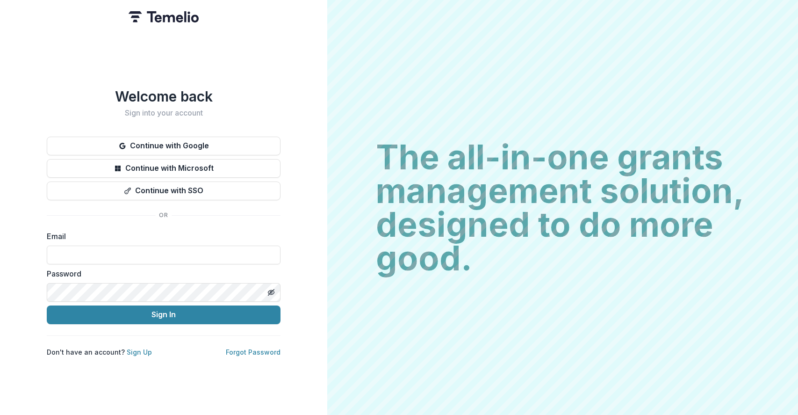 This screenshot has height=415, width=798. What do you see at coordinates (139, 351) in the screenshot?
I see `a: Sign Up` at bounding box center [139, 351].